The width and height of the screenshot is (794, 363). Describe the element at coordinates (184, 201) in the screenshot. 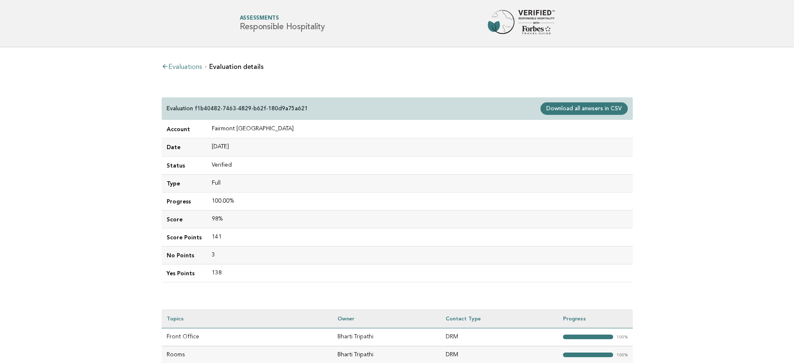

I see `td: Progress` at that location.